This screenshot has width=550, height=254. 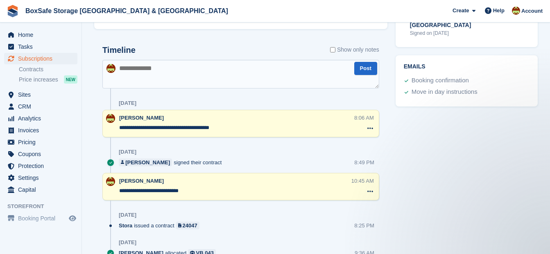 What do you see at coordinates (190, 225) in the screenshot?
I see `div: 24047` at bounding box center [190, 225].